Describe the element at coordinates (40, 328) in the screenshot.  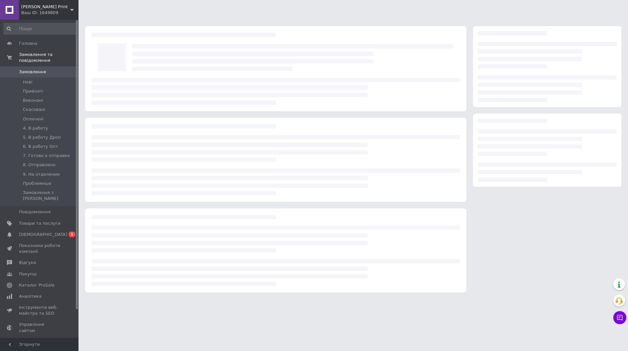
I see `span: Управління сайтом` at that location.